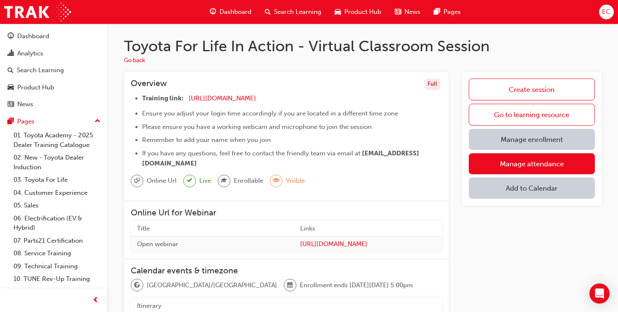 The image size is (618, 312). What do you see at coordinates (95, 300) in the screenshot?
I see `span: prev-icon` at bounding box center [95, 300].